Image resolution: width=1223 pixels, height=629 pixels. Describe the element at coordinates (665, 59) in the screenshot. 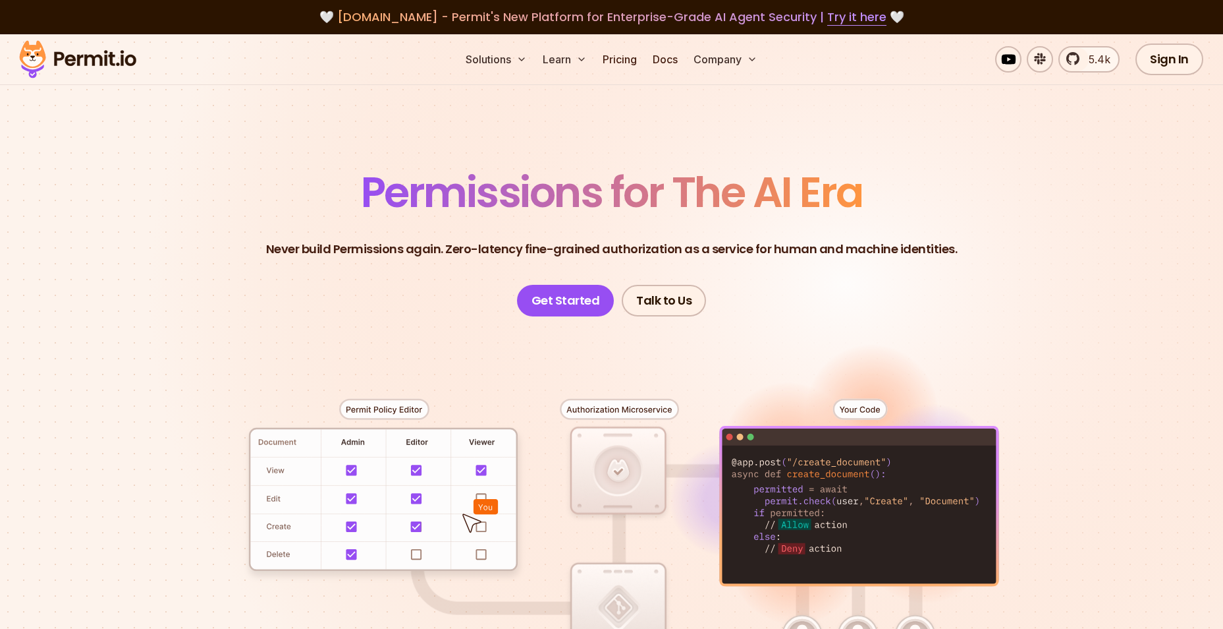

I see `a: Docs` at that location.